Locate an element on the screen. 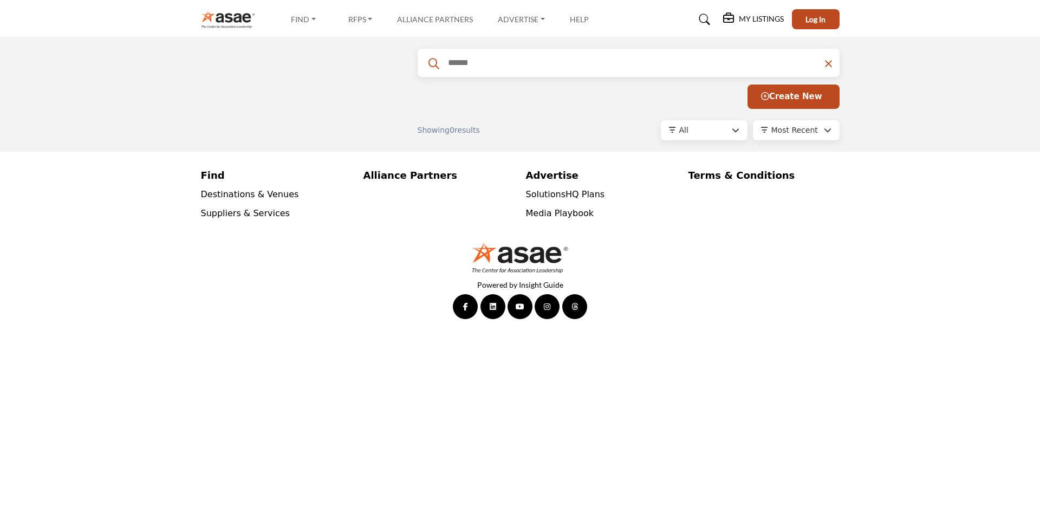 The height and width of the screenshot is (512, 1040). button: Create New is located at coordinates (793, 96).